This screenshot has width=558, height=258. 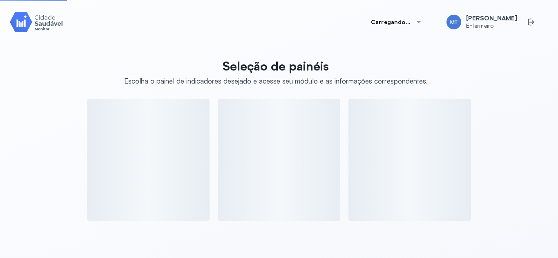 I want to click on span: MT, so click(x=454, y=22).